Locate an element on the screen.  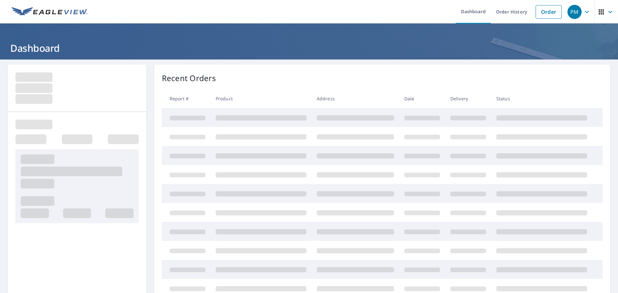
img: EV Logo is located at coordinates (50, 12).